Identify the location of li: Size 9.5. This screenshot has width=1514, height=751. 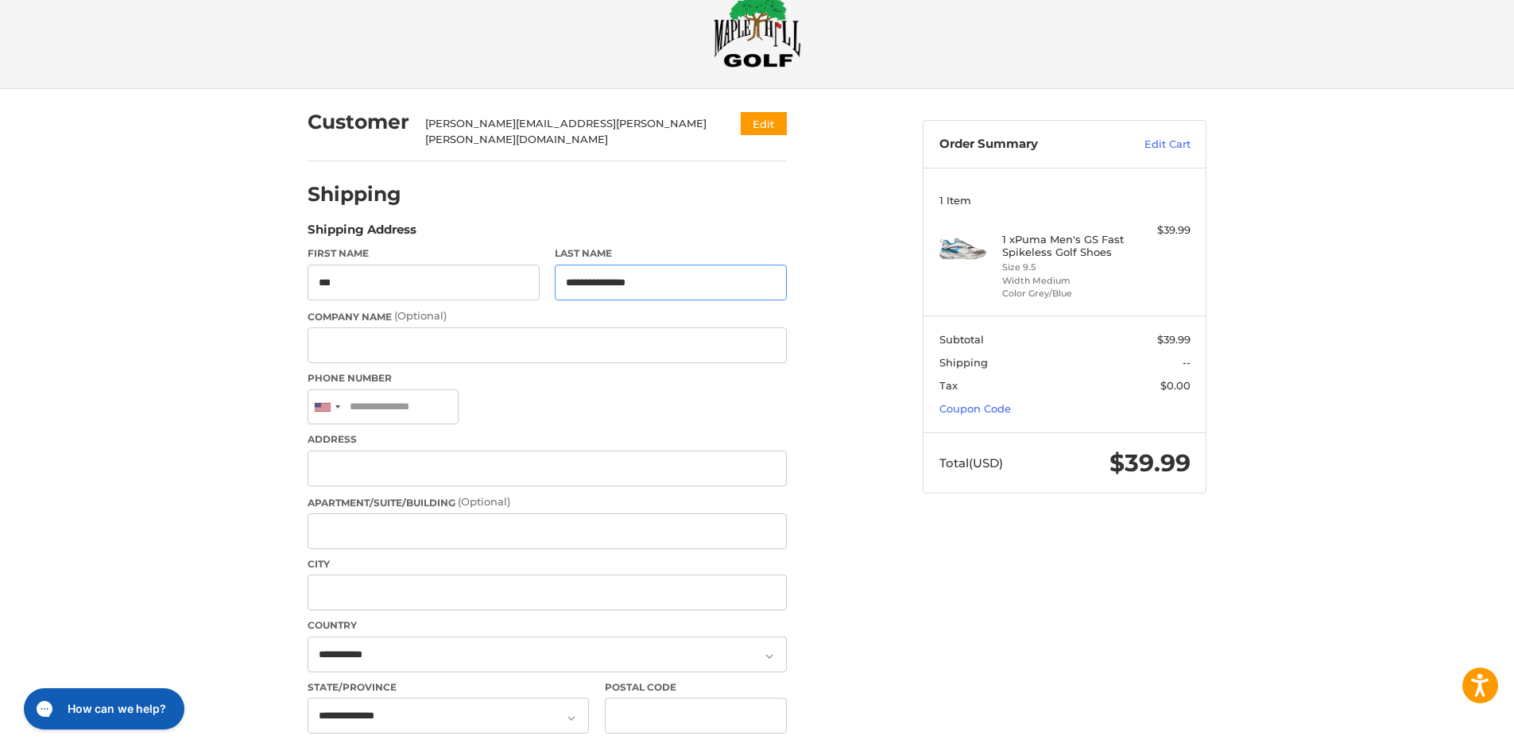
(1062, 267).